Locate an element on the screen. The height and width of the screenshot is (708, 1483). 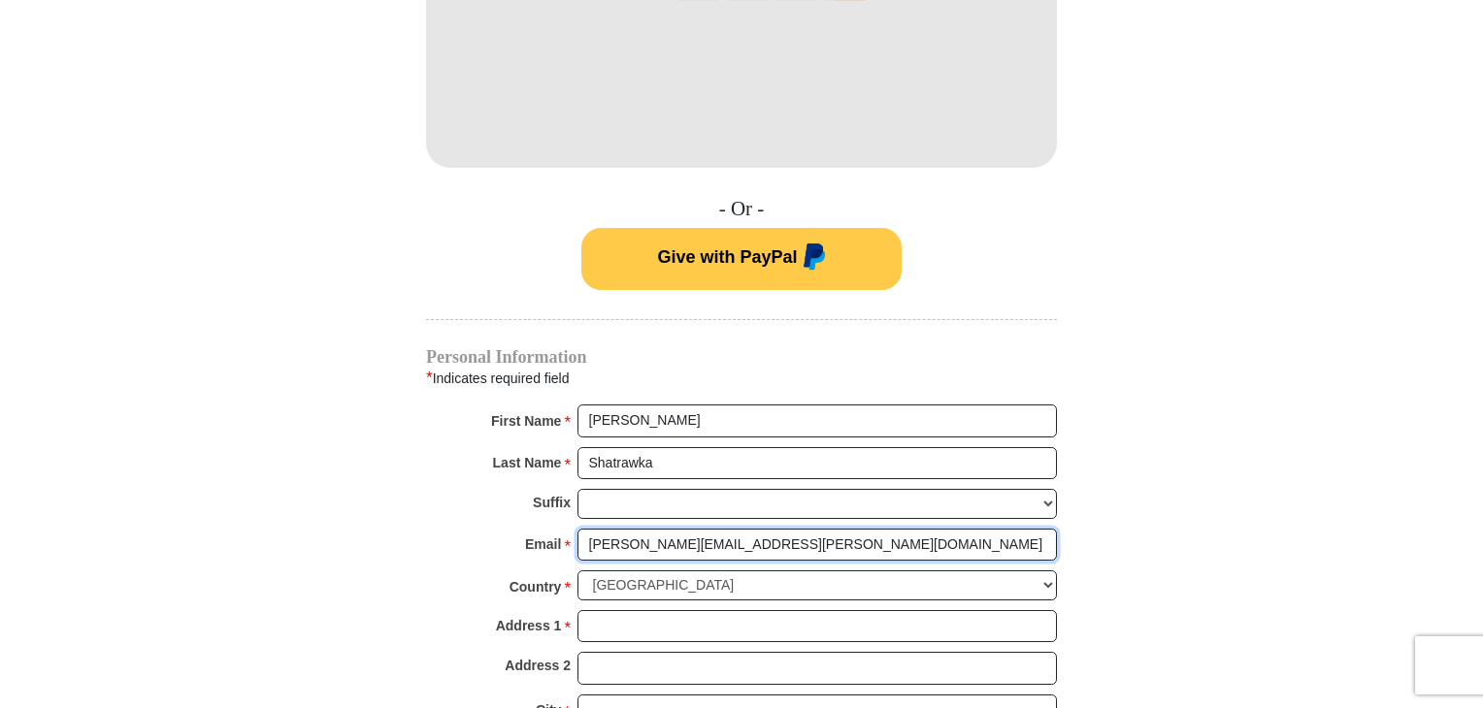
strong: Last Name is located at coordinates (527, 463).